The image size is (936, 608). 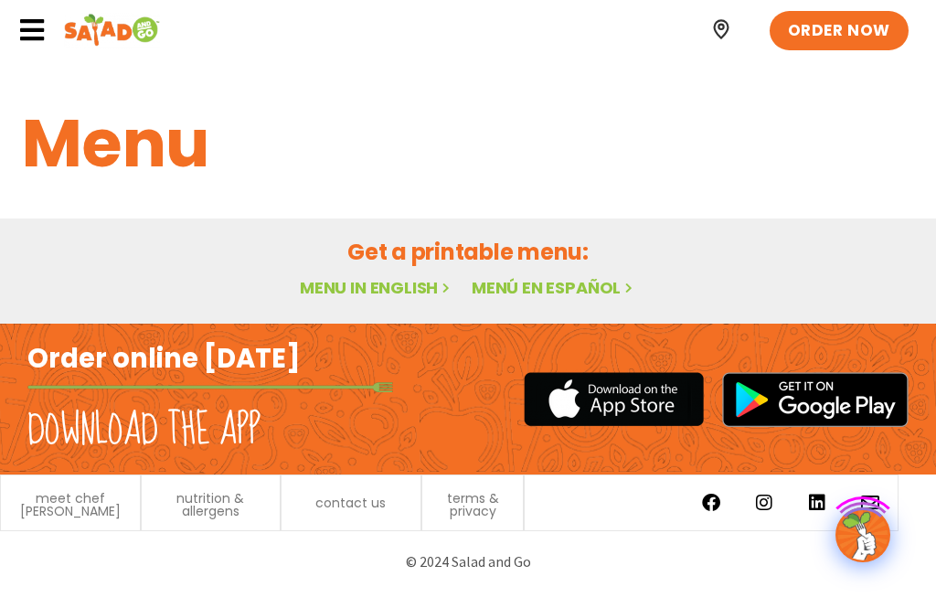 I want to click on h2: Get a printable menu:, so click(x=468, y=251).